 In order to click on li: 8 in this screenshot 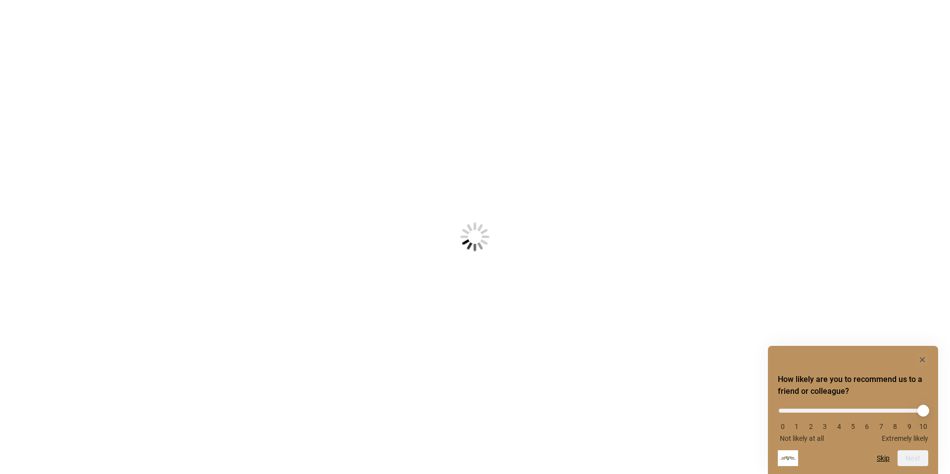, I will do `click(895, 426)`.